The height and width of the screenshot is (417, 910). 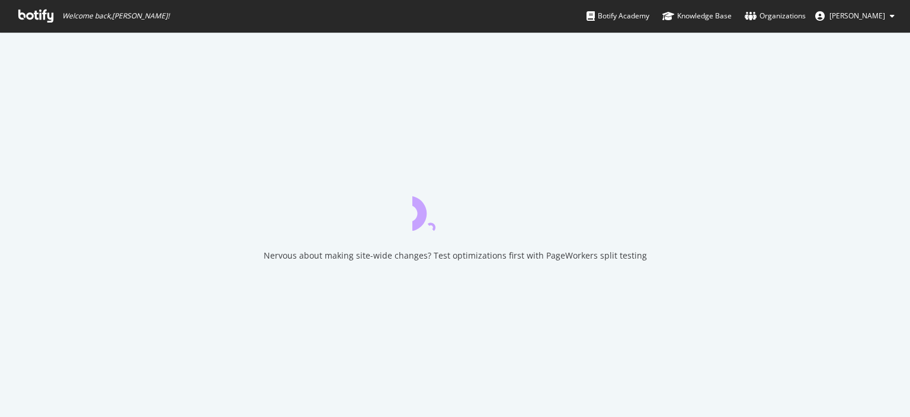 What do you see at coordinates (697, 16) in the screenshot?
I see `div: Knowledge Base` at bounding box center [697, 16].